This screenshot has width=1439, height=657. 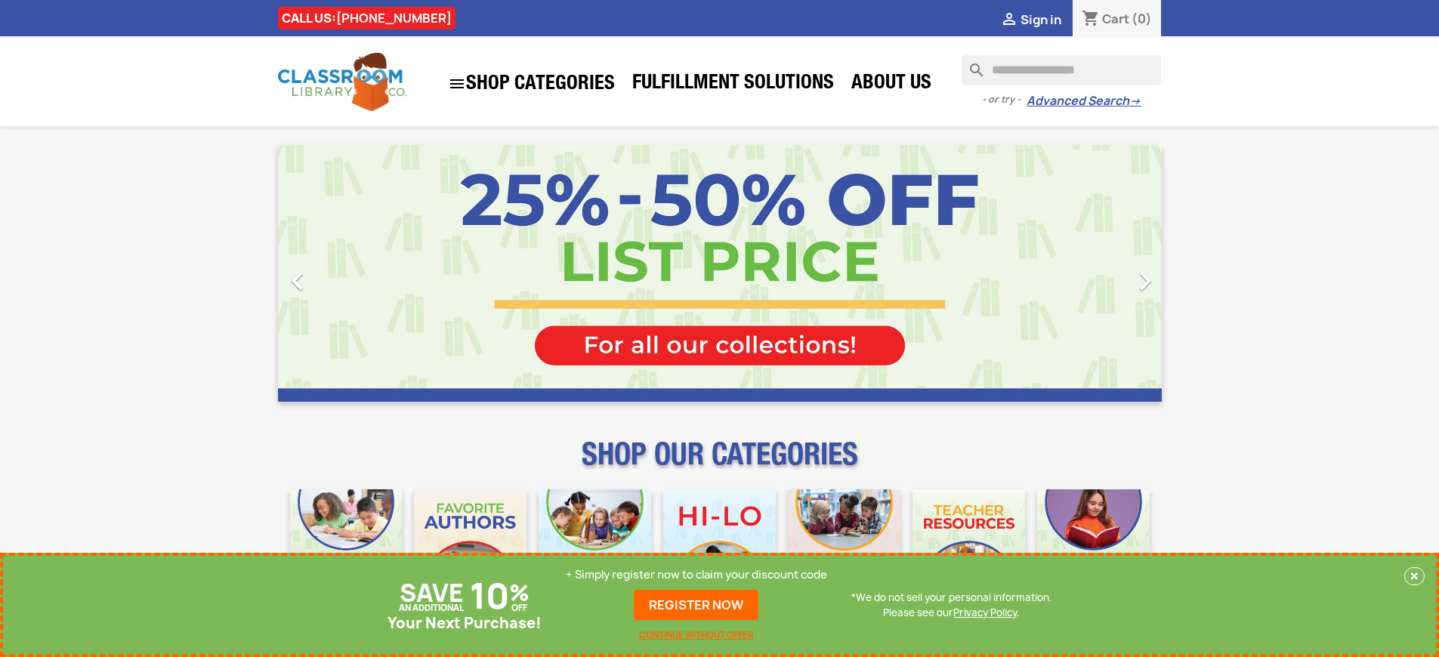 What do you see at coordinates (733, 85) in the screenshot?
I see `a: Fulfillment Solutions` at bounding box center [733, 85].